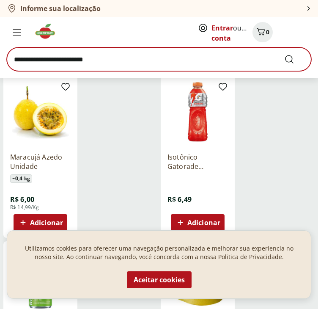 The width and height of the screenshot is (318, 309). What do you see at coordinates (21, 178) in the screenshot?
I see `span: ~ 0,4 kg` at bounding box center [21, 178].